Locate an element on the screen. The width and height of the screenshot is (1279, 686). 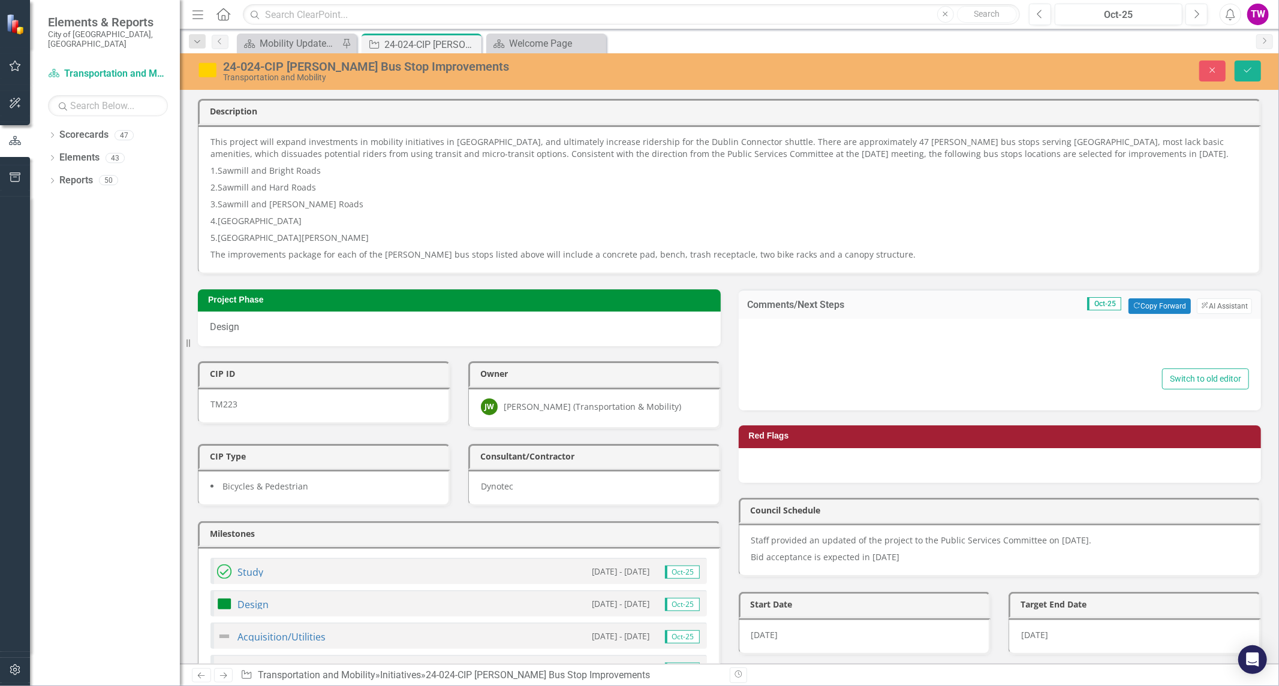
button: Oct-25 is located at coordinates (1118, 14).